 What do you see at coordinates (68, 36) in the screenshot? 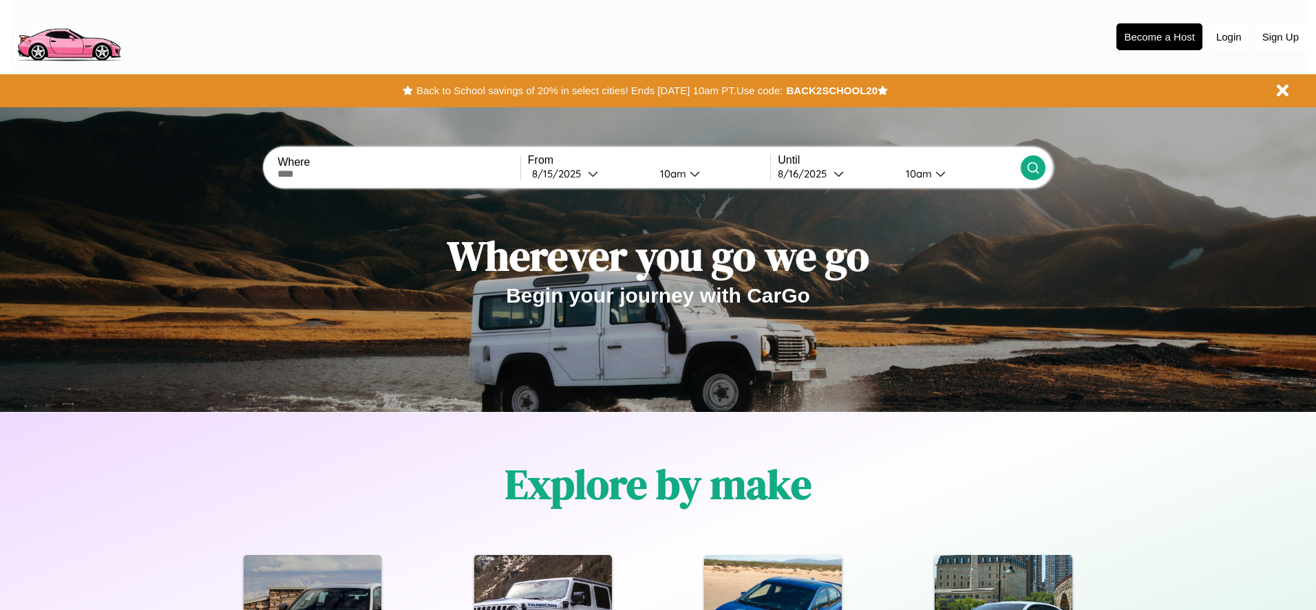
I see `img: logo` at bounding box center [68, 36].